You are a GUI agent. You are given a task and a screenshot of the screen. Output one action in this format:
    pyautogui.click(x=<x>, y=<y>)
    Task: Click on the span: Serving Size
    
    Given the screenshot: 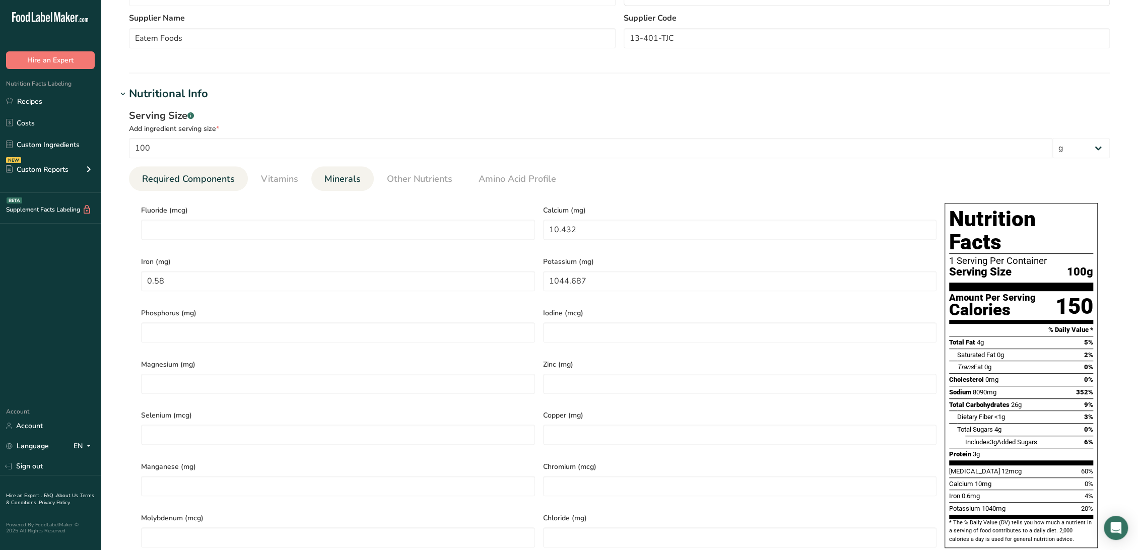 What is the action you would take?
    pyautogui.click(x=981, y=272)
    